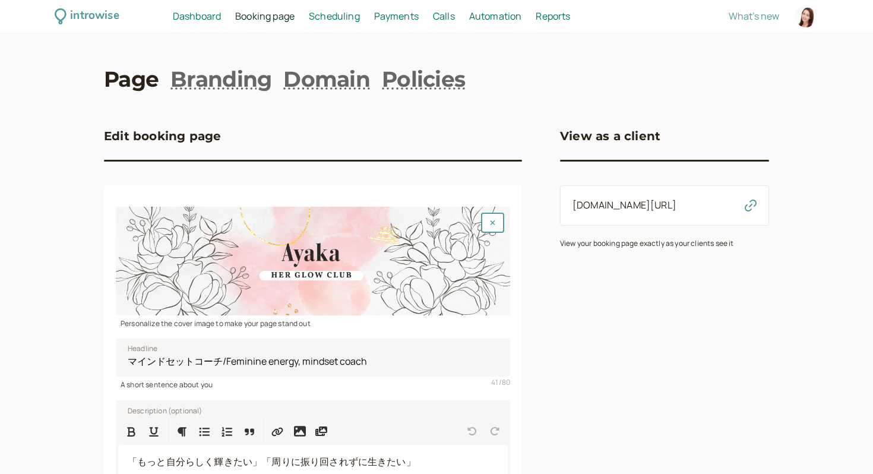  What do you see at coordinates (204, 431) in the screenshot?
I see `button: Bulleted List` at bounding box center [204, 431].